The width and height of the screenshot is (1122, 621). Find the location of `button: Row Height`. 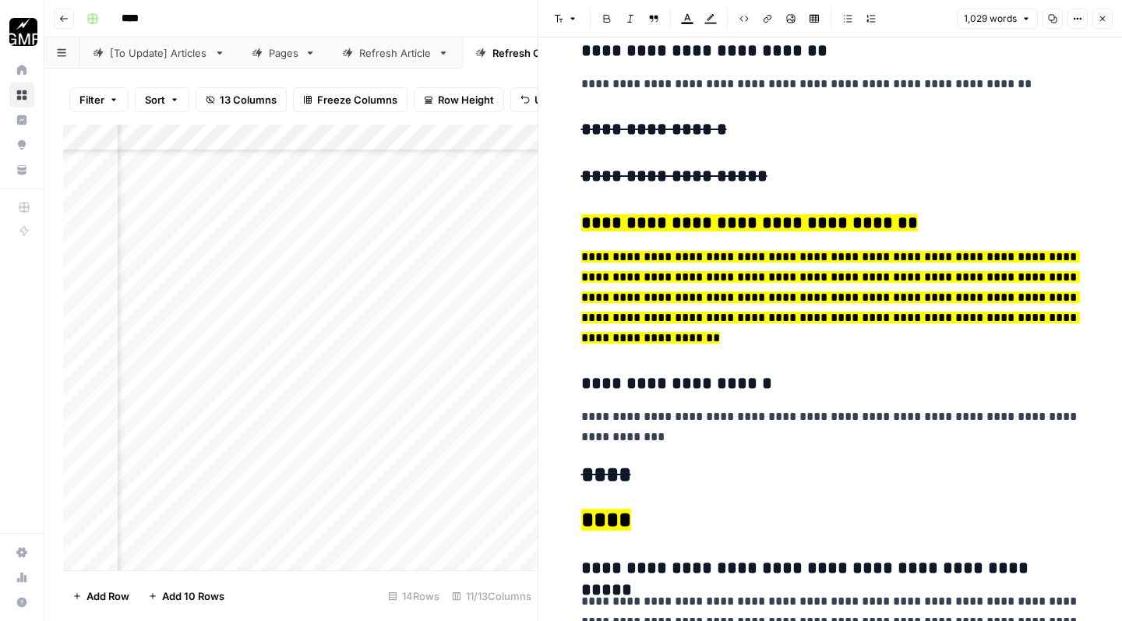

button: Row Height is located at coordinates (459, 100).